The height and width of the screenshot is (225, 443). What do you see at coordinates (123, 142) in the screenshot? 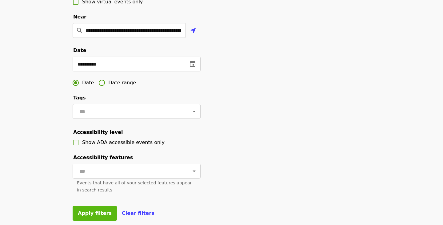
I see `span: Show ADA accessible events only` at bounding box center [123, 142].